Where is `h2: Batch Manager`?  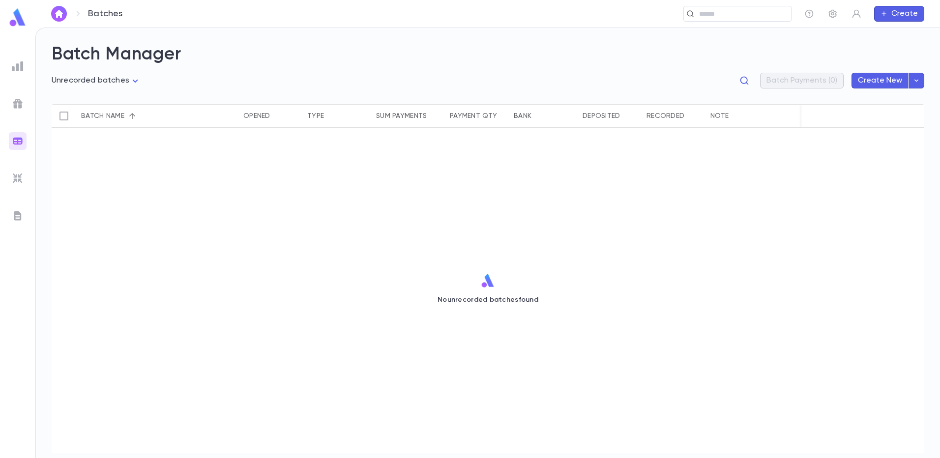
h2: Batch Manager is located at coordinates (488, 55).